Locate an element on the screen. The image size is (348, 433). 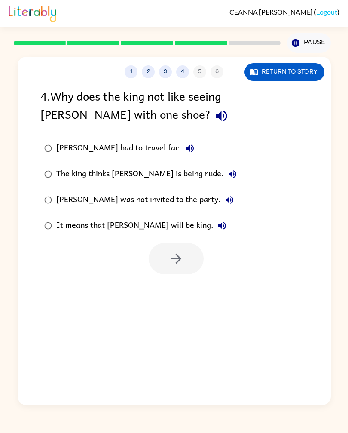
img: Literably is located at coordinates (32, 13).